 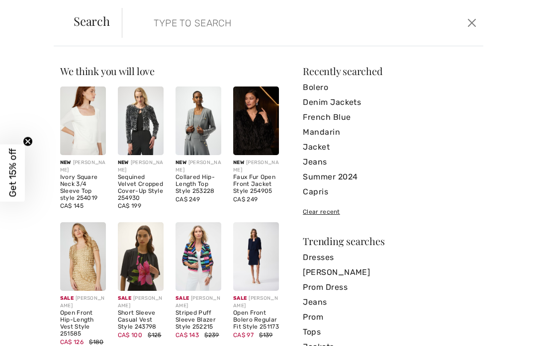 I want to click on div: Collared Hip-Length Top Style 253228, so click(x=198, y=184).